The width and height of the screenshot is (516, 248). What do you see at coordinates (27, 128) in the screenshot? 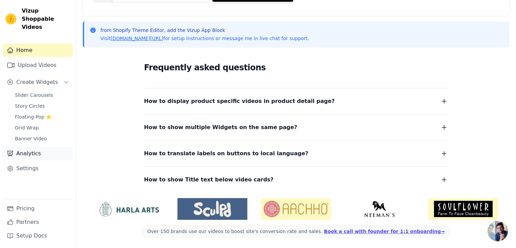
I see `span: Grid Wrap` at bounding box center [27, 128].